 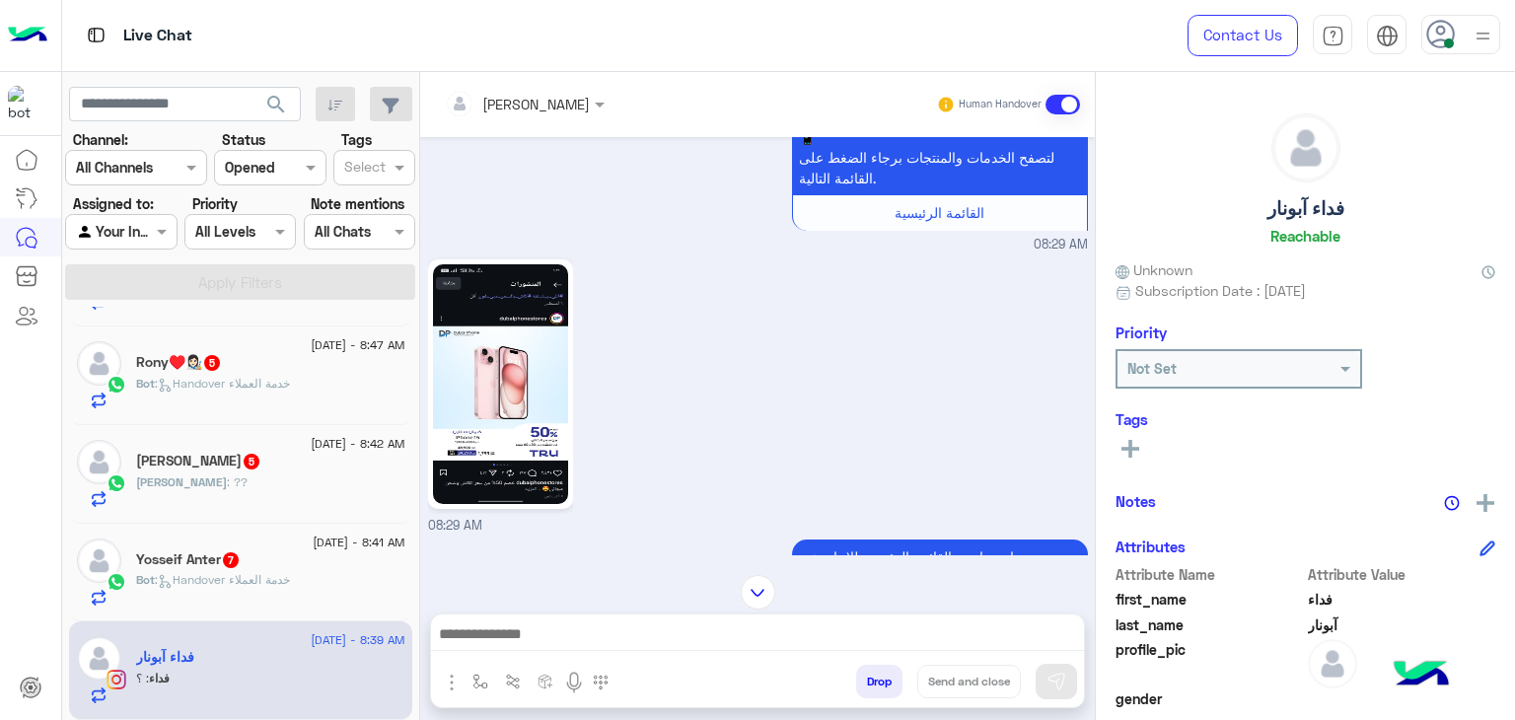 What do you see at coordinates (1305, 236) in the screenshot?
I see `h6: Reachable` at bounding box center [1305, 236].